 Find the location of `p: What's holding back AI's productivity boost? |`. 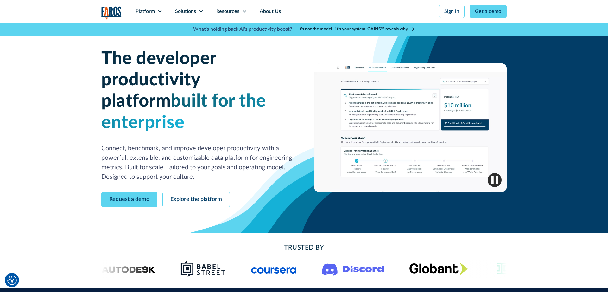

p: What's holding back AI's productivity boost? | is located at coordinates (245, 29).